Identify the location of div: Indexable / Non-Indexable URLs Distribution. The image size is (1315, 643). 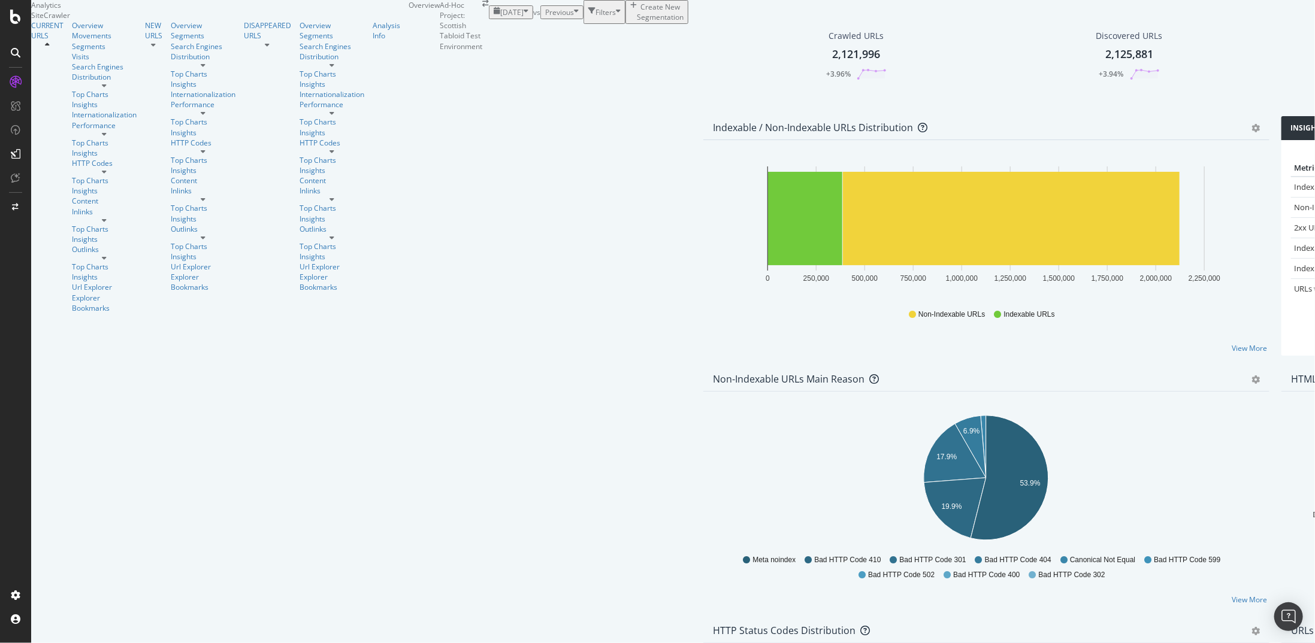
(813, 128).